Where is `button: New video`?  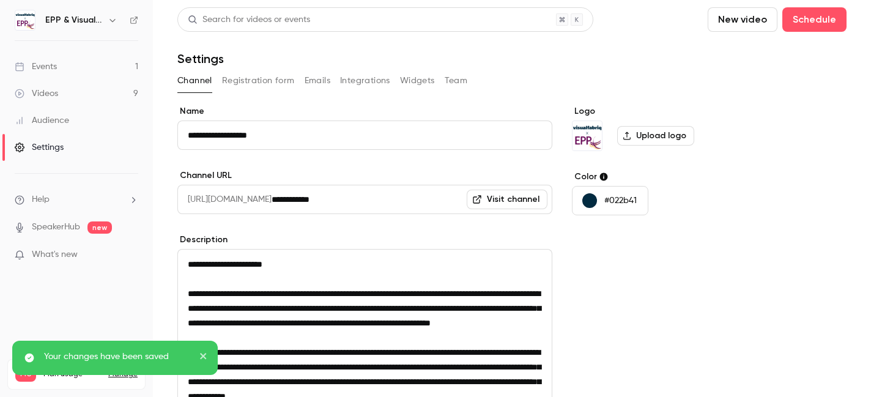
button: New video is located at coordinates (743, 20).